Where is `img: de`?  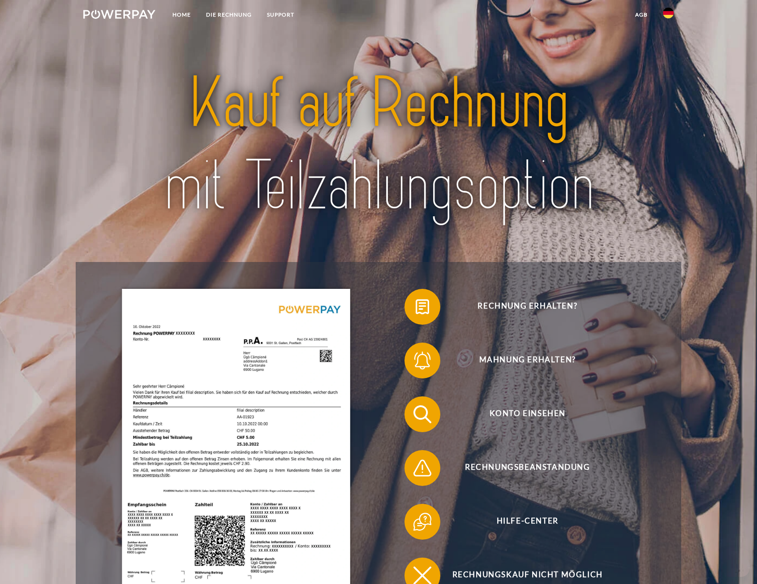 img: de is located at coordinates (668, 13).